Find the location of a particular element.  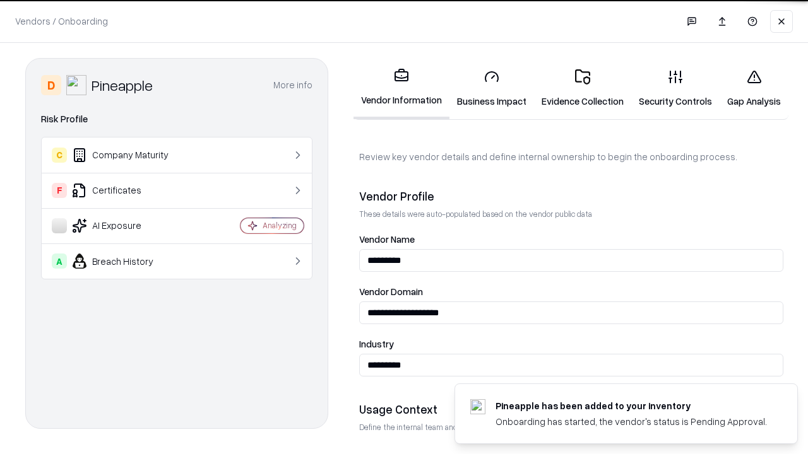

div: Risk Profile is located at coordinates (177, 119).